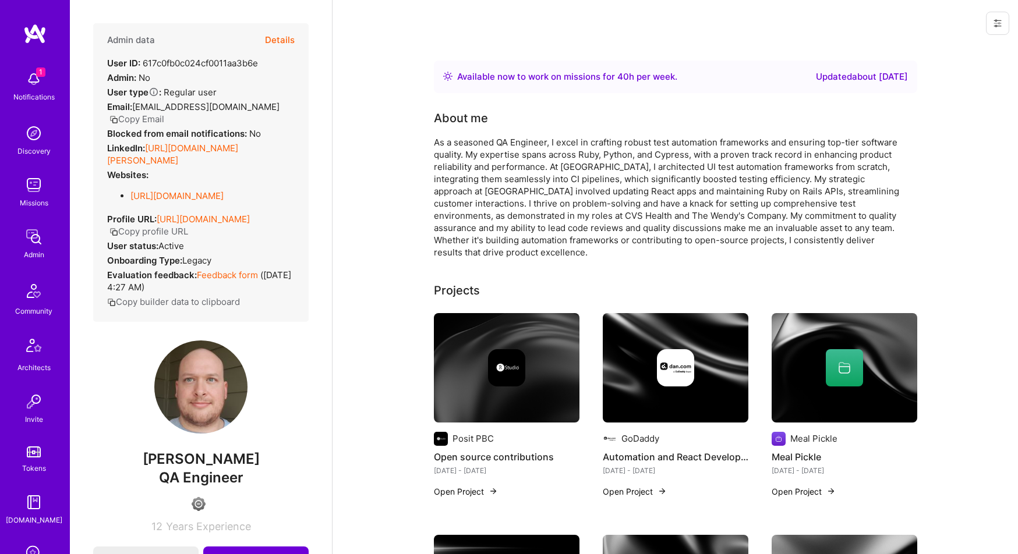 Image resolution: width=1018 pixels, height=554 pixels. I want to click on img: teamwork, so click(34, 185).